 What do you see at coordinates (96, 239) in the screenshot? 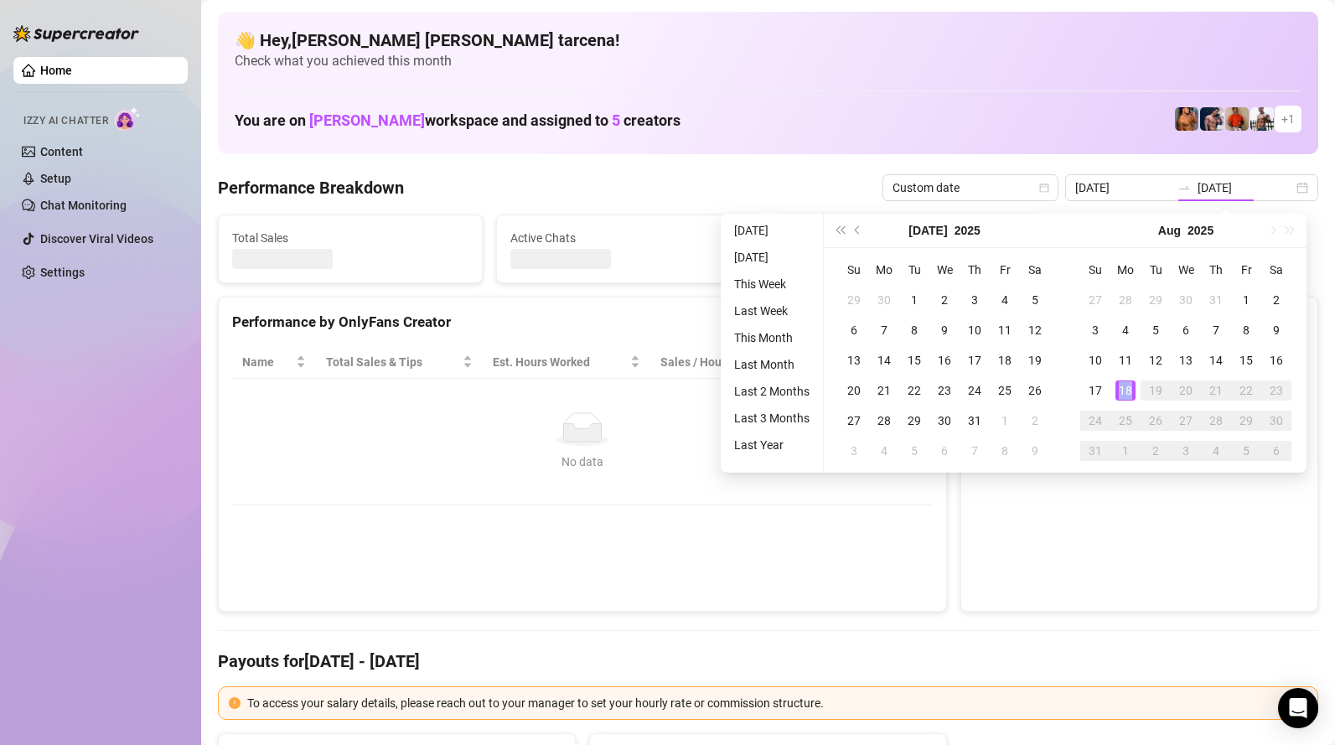
I see `a: Discover Viral Videos` at bounding box center [96, 239].